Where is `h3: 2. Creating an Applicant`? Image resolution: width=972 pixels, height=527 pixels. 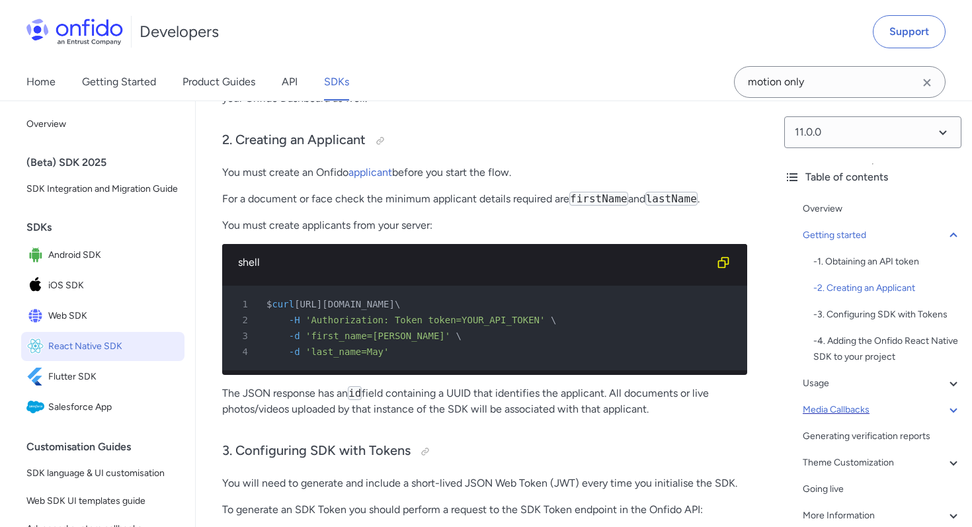
h3: 2. Creating an Applicant is located at coordinates (484, 141).